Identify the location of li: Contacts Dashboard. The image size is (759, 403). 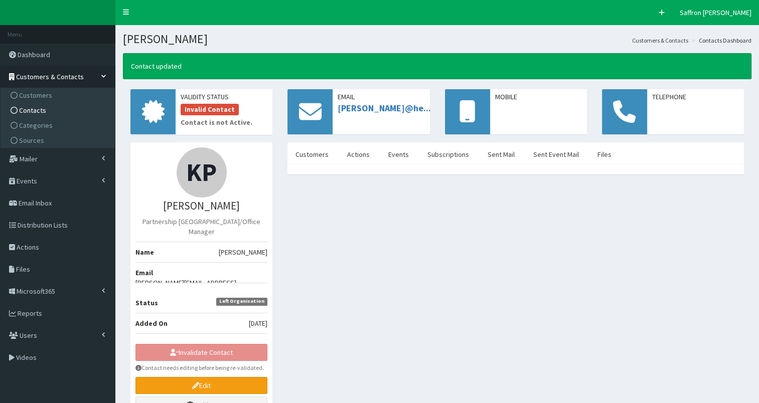
(721, 40).